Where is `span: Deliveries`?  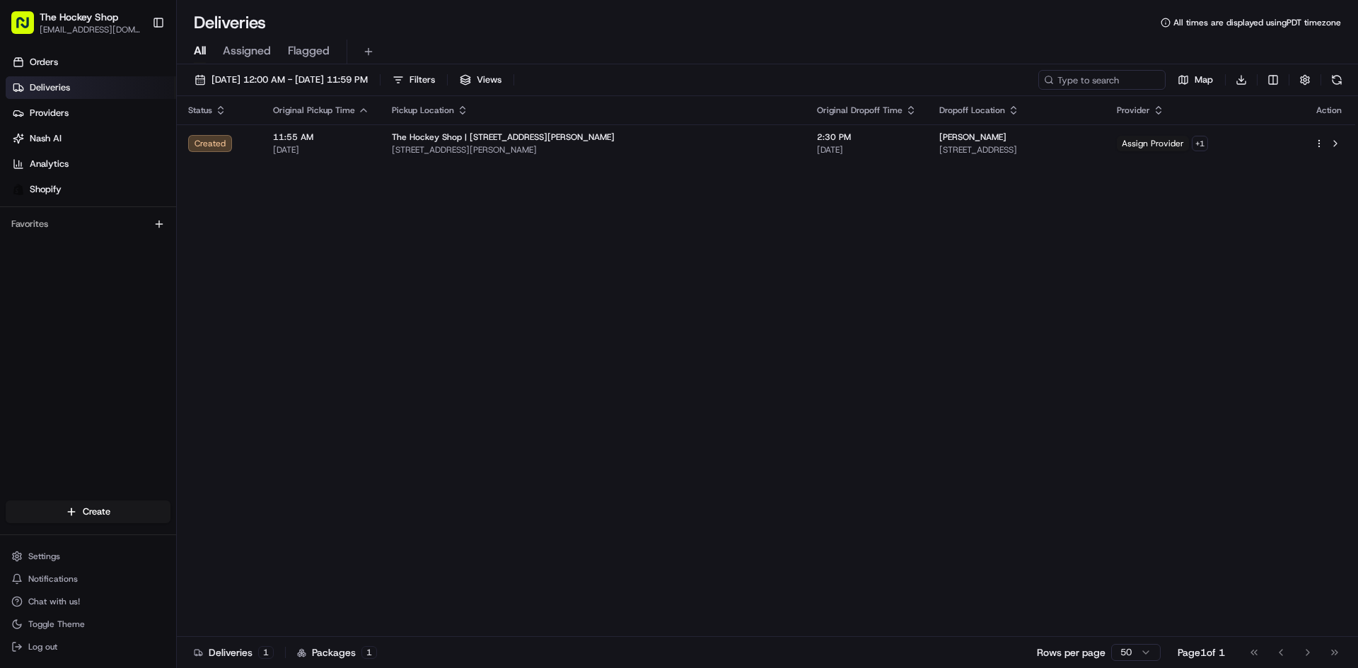 span: Deliveries is located at coordinates (50, 88).